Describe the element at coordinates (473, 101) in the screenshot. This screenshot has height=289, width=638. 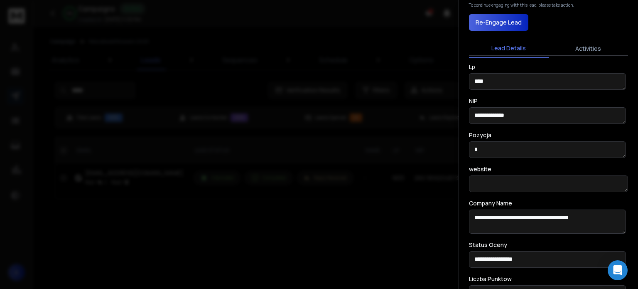
I see `label: NIP` at that location.